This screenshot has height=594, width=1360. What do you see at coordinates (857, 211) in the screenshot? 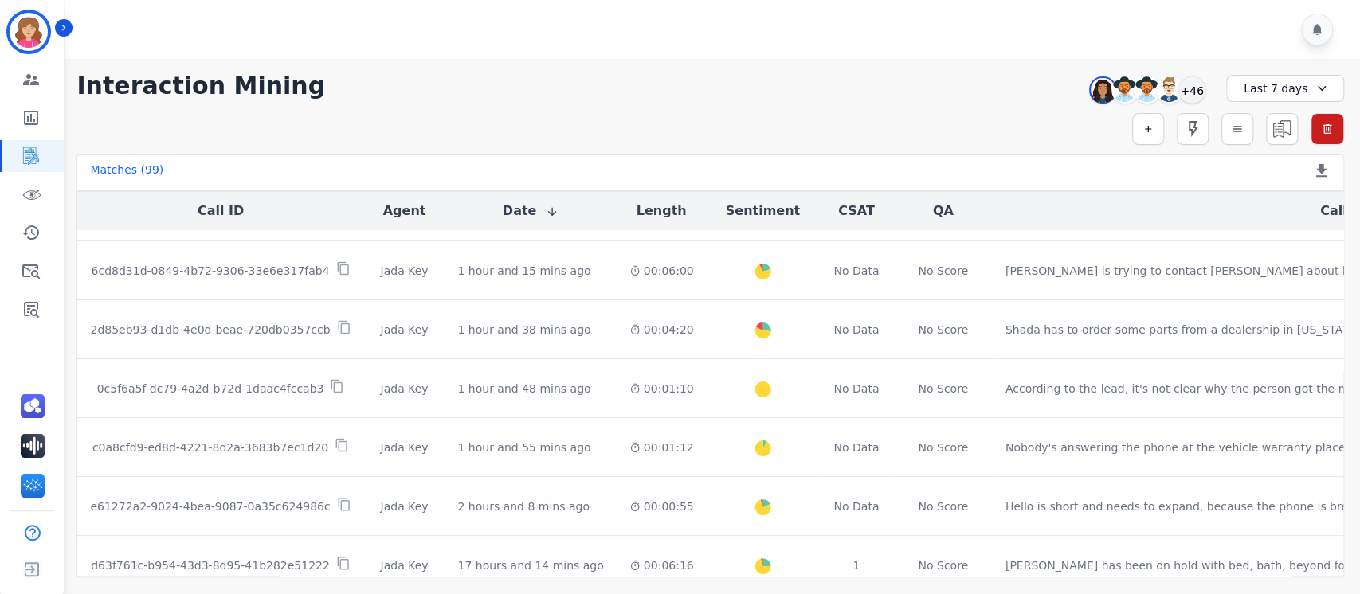
I see `button: CSAT` at bounding box center [857, 211].